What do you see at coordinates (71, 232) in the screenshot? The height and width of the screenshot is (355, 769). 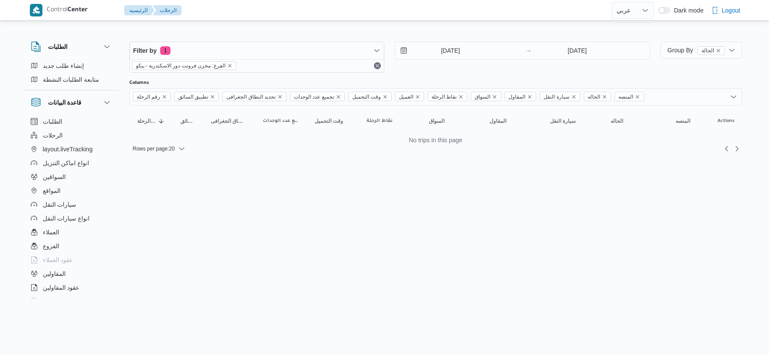 I see `button: العملاء` at bounding box center [71, 232].